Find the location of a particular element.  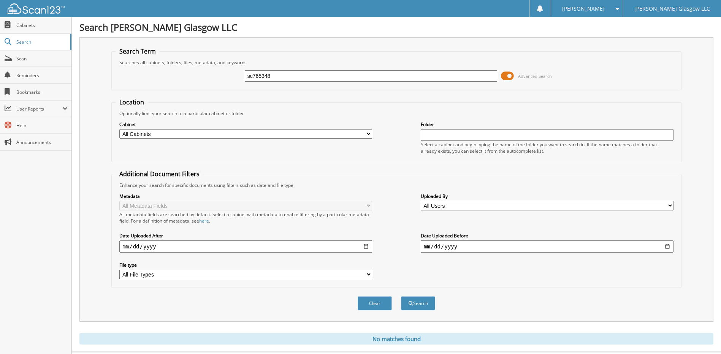

div: All metadata fields are searched by default. Select a cabinet with metadata to enable filtering b... is located at coordinates (246, 218).